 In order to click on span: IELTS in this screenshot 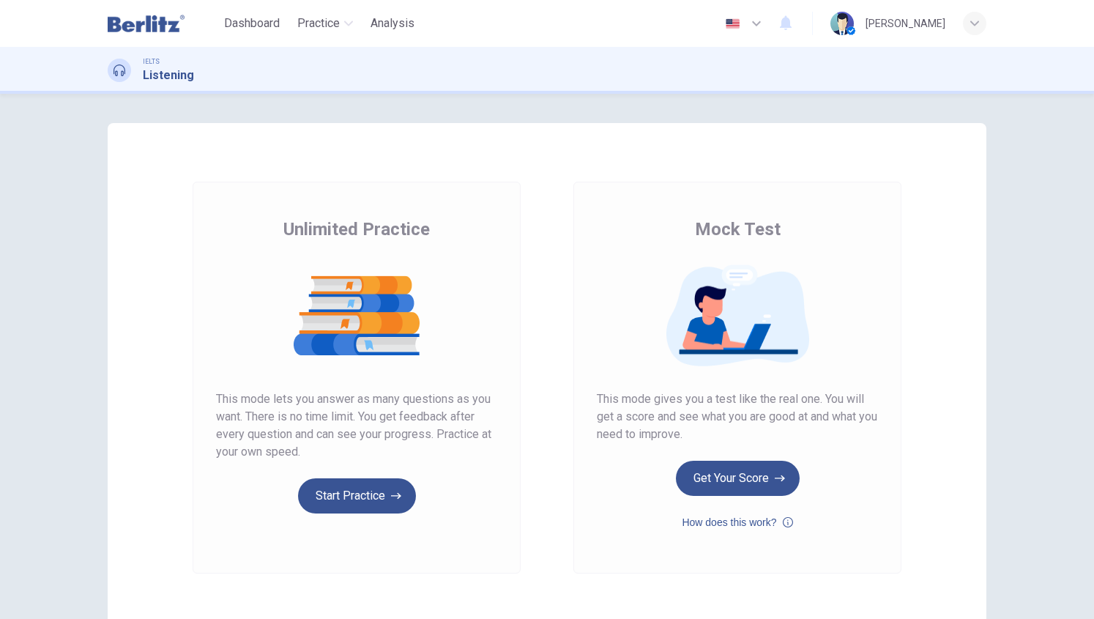, I will do `click(151, 61)`.